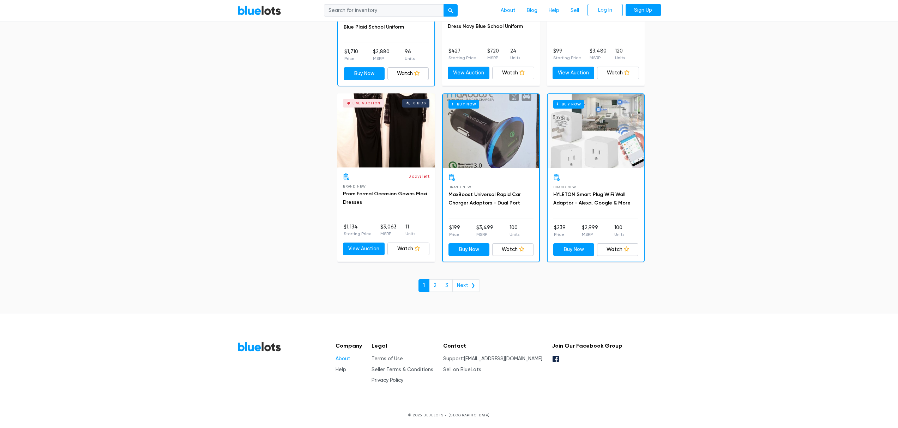 This screenshot has height=428, width=898. Describe the element at coordinates (605, 10) in the screenshot. I see `a: Log In` at that location.